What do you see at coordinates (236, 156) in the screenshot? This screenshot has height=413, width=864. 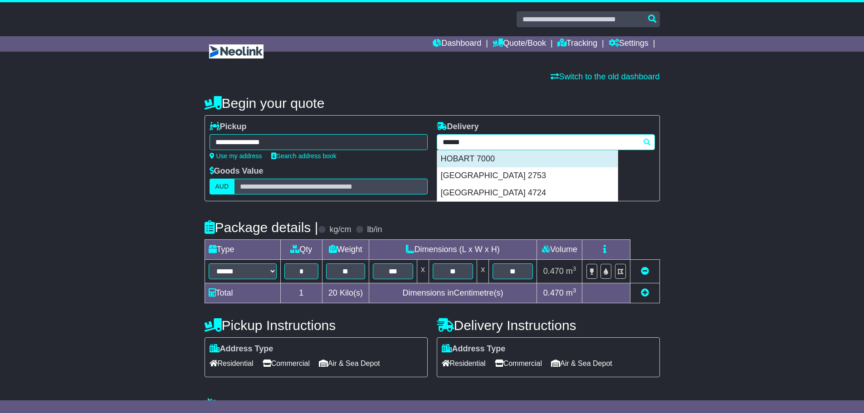 I see `a: Use my address` at bounding box center [236, 156].